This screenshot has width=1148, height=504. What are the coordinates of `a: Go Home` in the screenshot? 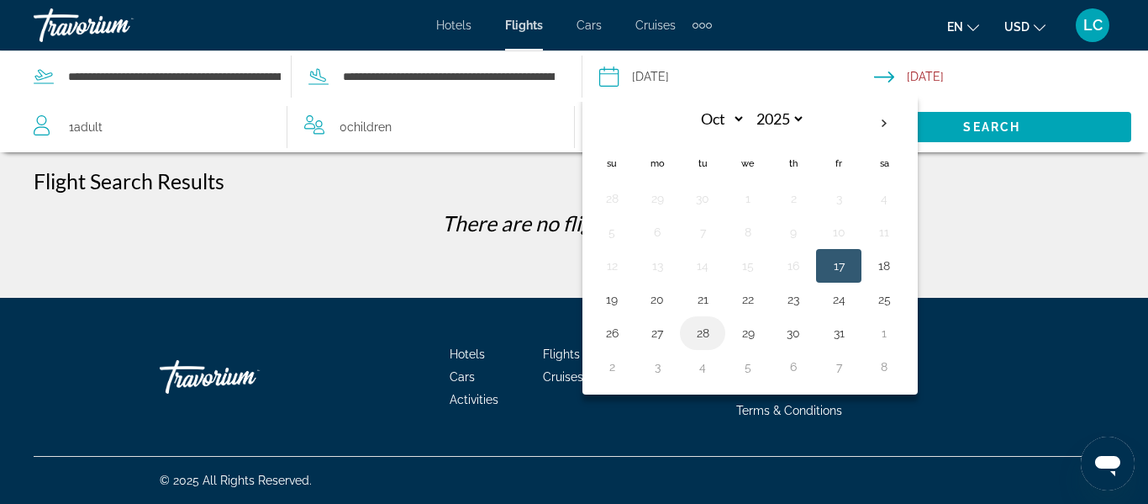 It's located at (244, 377).